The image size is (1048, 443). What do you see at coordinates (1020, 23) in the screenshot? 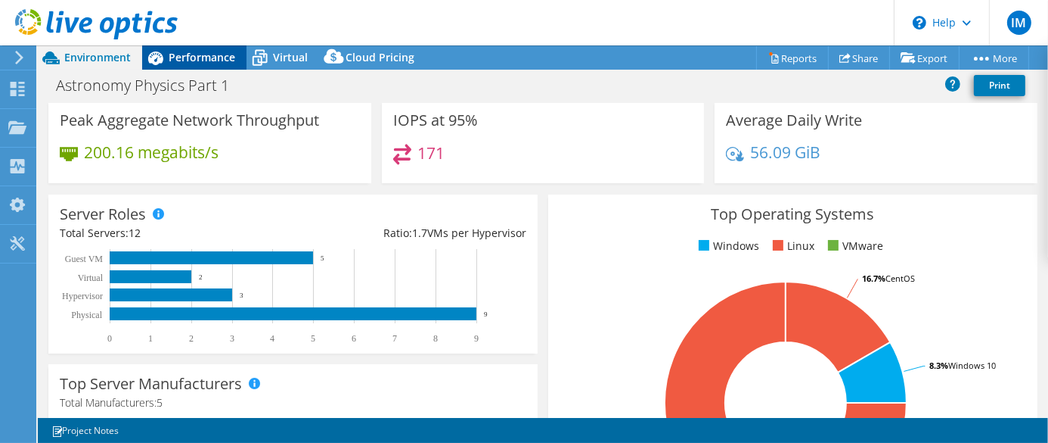
I see `span: IM` at bounding box center [1020, 23].